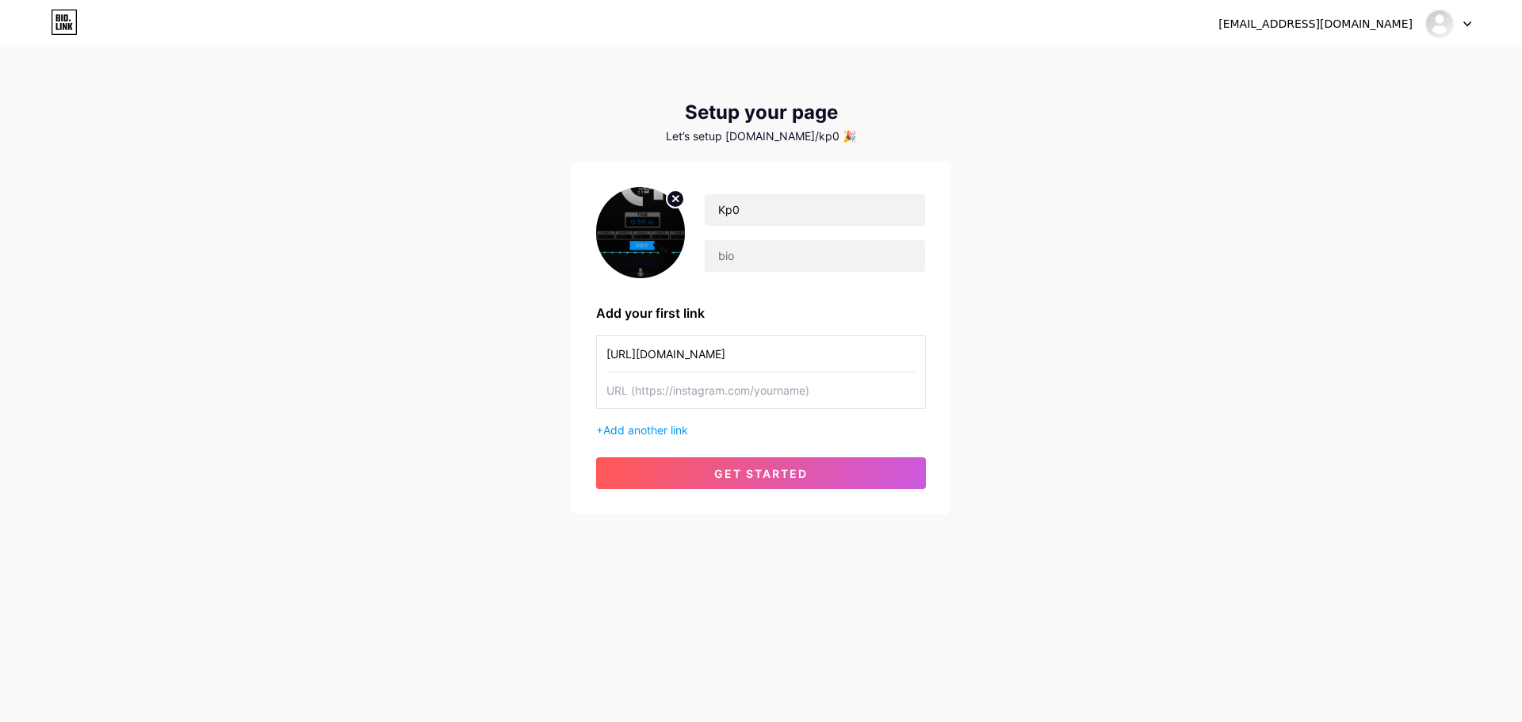  Describe the element at coordinates (761, 353) in the screenshot. I see `input: Link name (My Instagram)` at that location.